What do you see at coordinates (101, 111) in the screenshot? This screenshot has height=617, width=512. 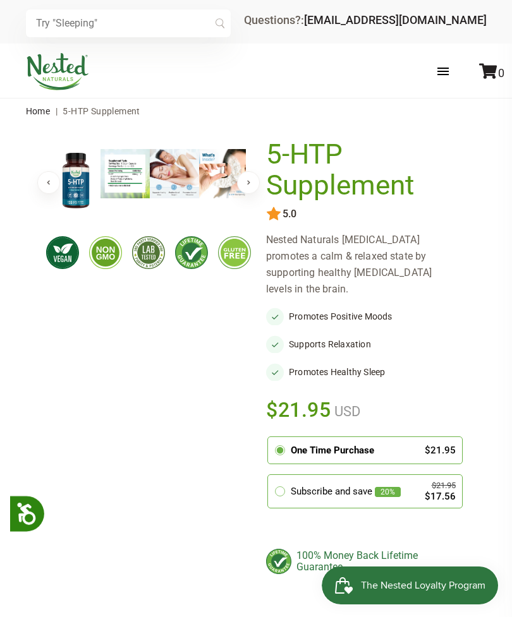 I see `span: 5-HTP Supplement` at bounding box center [101, 111].